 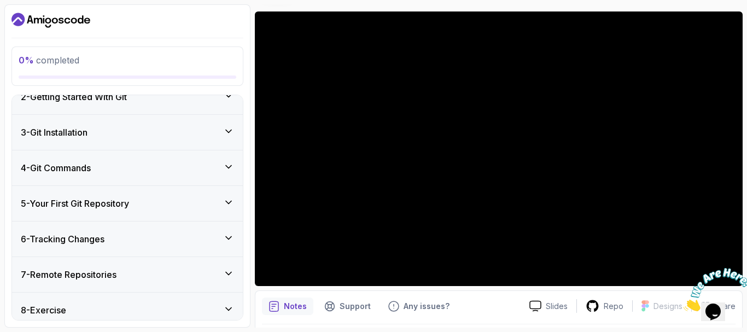 What do you see at coordinates (43, 310) in the screenshot?
I see `h3: 8 - Exercise` at bounding box center [43, 310].